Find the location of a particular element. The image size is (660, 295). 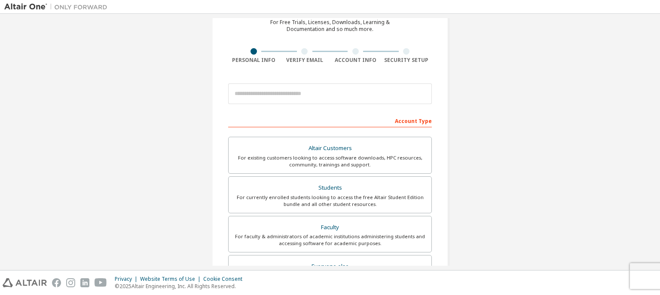

img: Altair One is located at coordinates (58, 7).